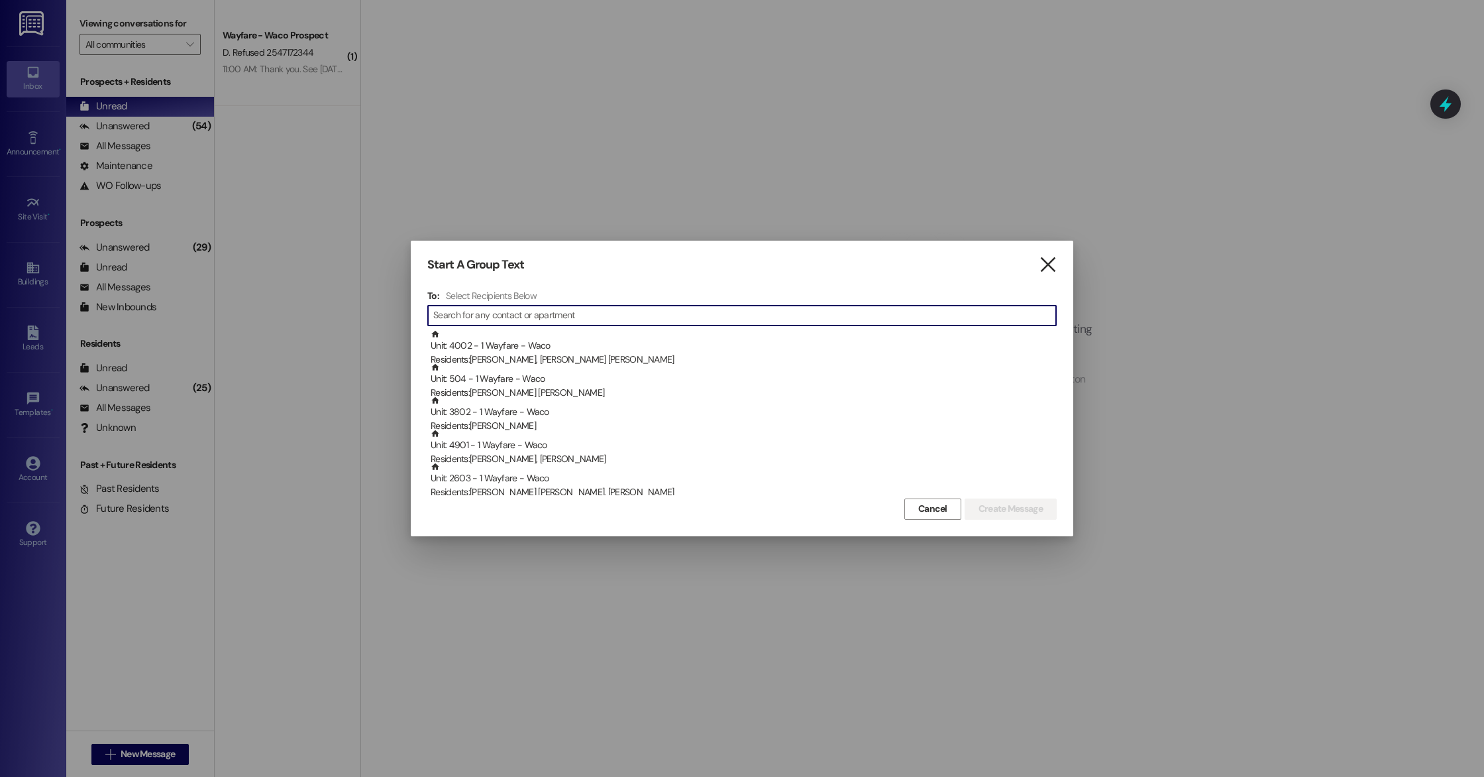 The height and width of the screenshot is (777, 1484). I want to click on input: Search for any contact or apartment, so click(745, 315).